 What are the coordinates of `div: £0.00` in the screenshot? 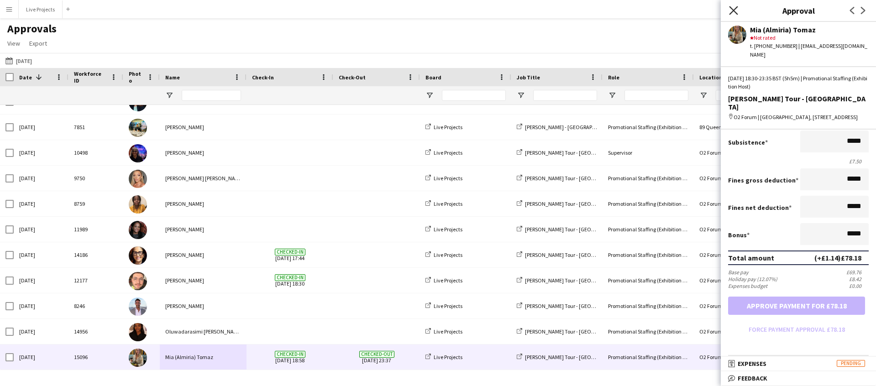 It's located at (859, 286).